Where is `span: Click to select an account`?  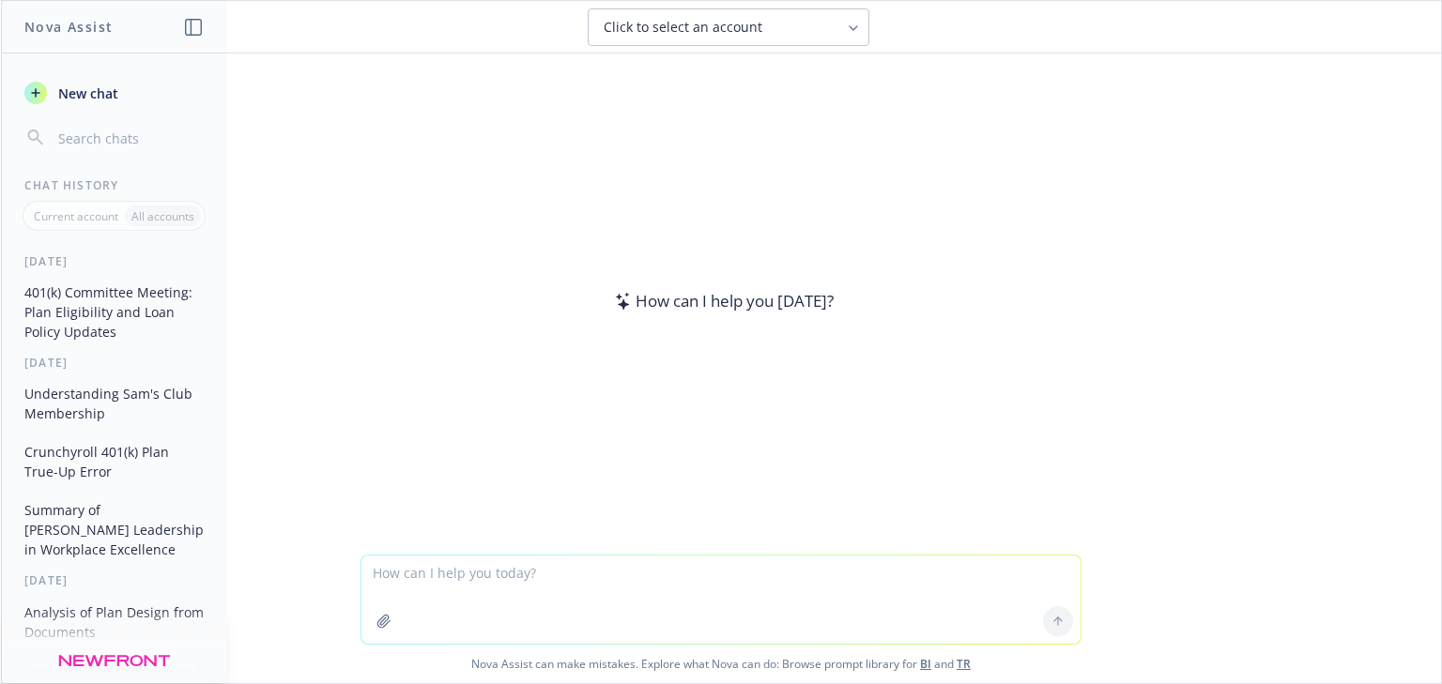
span: Click to select an account is located at coordinates (682, 27).